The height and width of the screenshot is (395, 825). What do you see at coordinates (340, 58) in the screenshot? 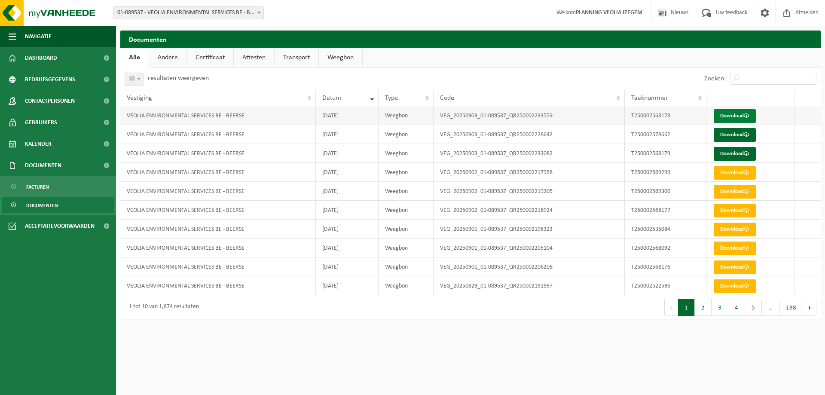
I see `a: Weegbon` at bounding box center [340, 58].